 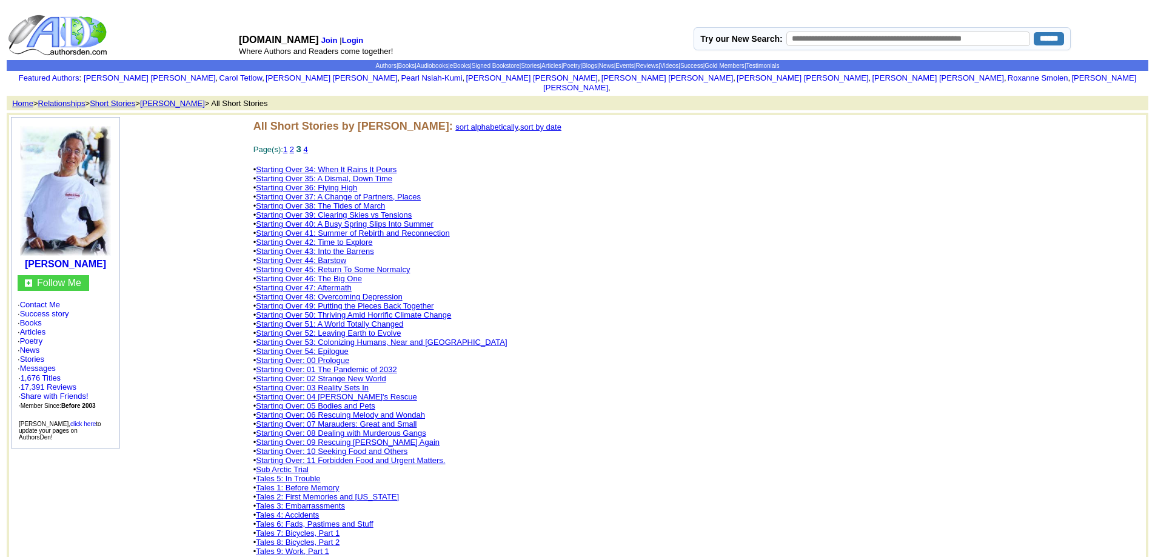 What do you see at coordinates (741, 39) in the screenshot?
I see `label: Try our New Search:` at bounding box center [741, 39].